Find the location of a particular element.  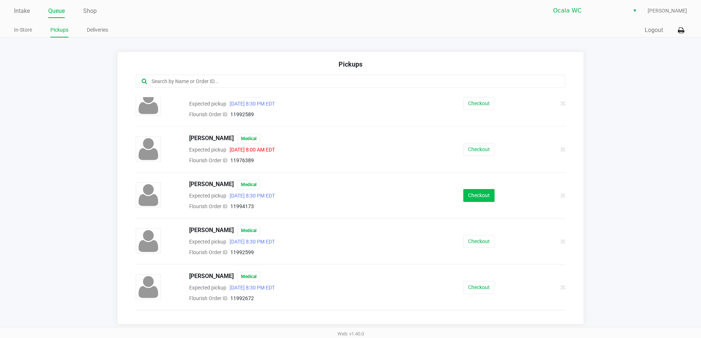

a: Intake is located at coordinates (22, 11).